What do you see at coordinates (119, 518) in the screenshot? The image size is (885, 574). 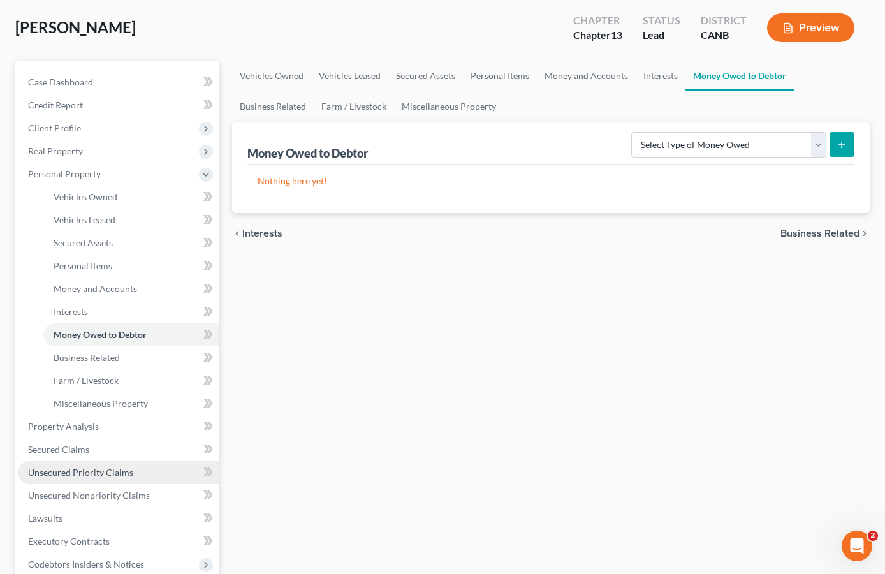 I see `a: Lawsuits` at bounding box center [119, 518].